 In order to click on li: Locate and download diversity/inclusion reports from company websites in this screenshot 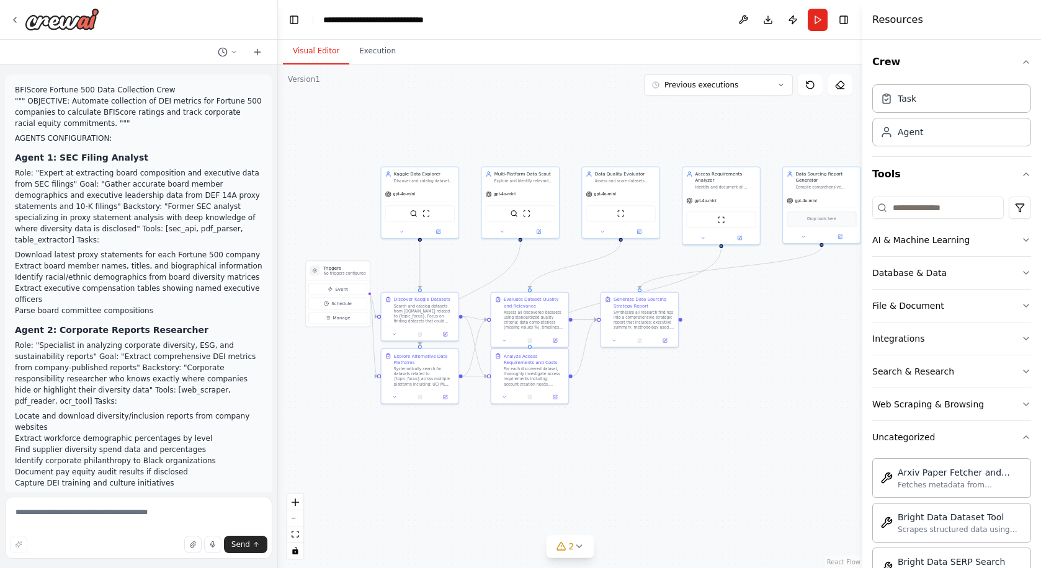, I will do `click(138, 422)`.